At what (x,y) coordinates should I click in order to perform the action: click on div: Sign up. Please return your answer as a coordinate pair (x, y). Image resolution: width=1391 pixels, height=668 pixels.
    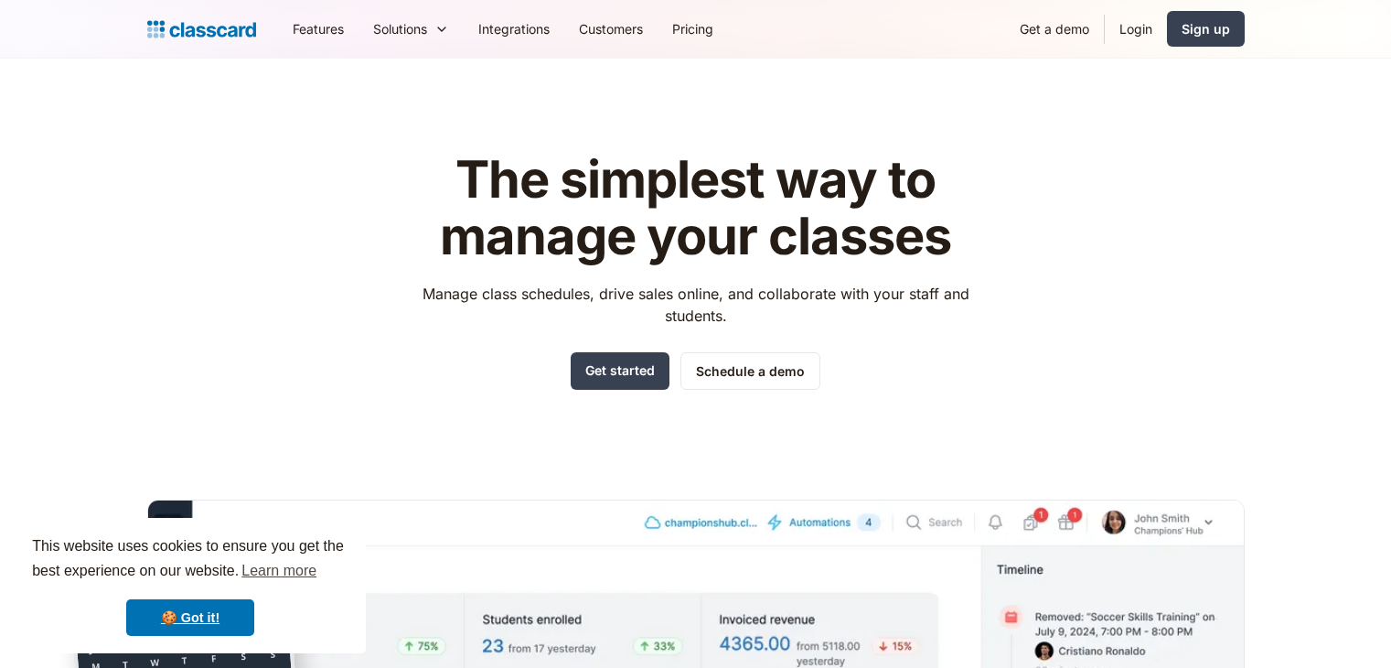
    Looking at the image, I should click on (1205, 28).